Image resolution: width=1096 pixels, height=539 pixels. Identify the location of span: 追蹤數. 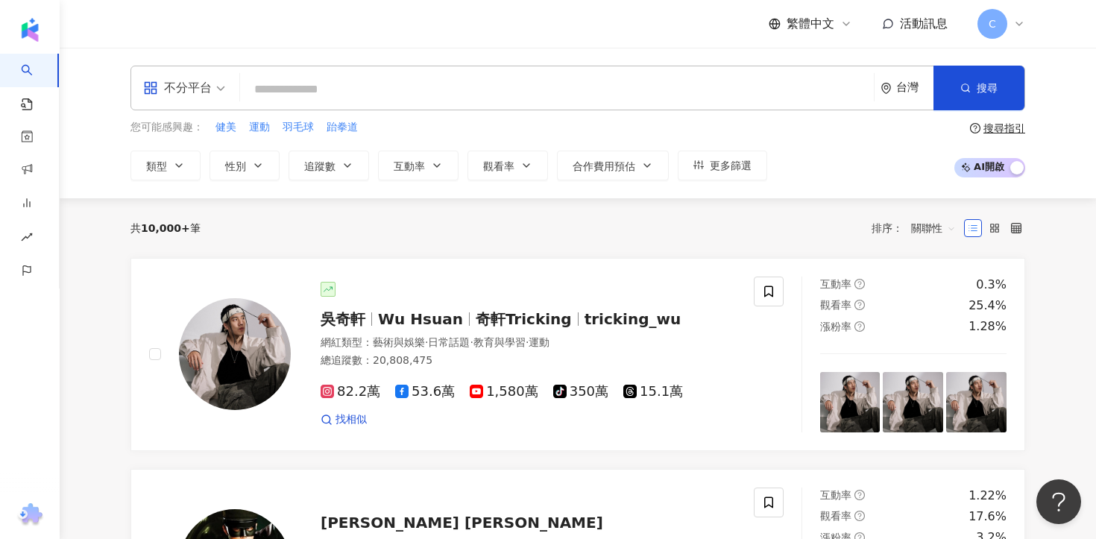
(320, 166).